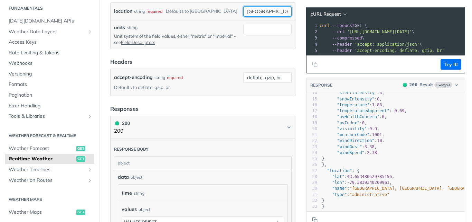  What do you see at coordinates (326, 14) in the screenshot?
I see `span: cURL Request` at bounding box center [326, 14].